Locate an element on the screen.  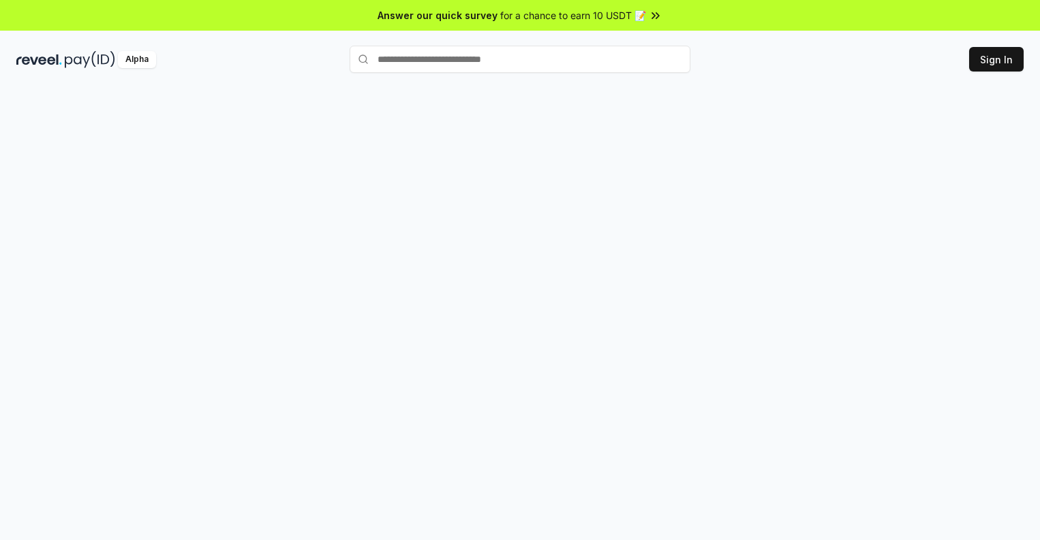
span: Answer our quick survey is located at coordinates (437, 15).